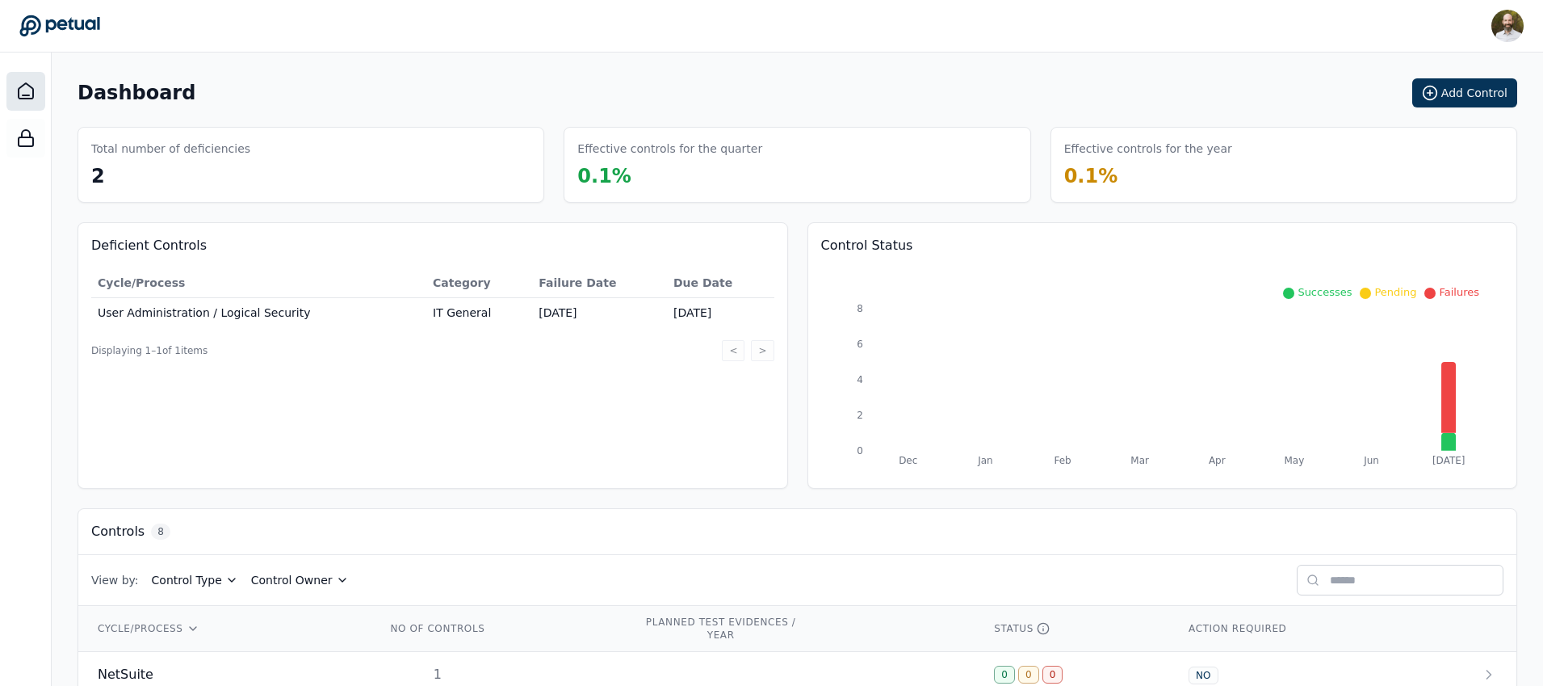 This screenshot has height=686, width=1543. What do you see at coordinates (479, 312) in the screenshot?
I see `td: IT General` at bounding box center [479, 312].